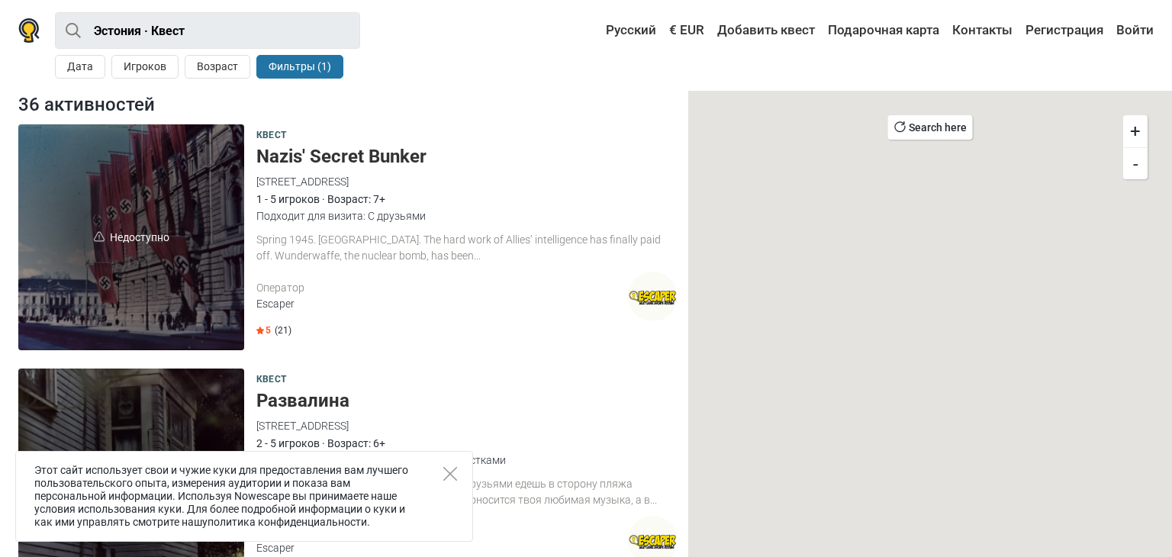 The width and height of the screenshot is (1172, 557). What do you see at coordinates (263, 331) in the screenshot?
I see `span: 5` at bounding box center [263, 331].